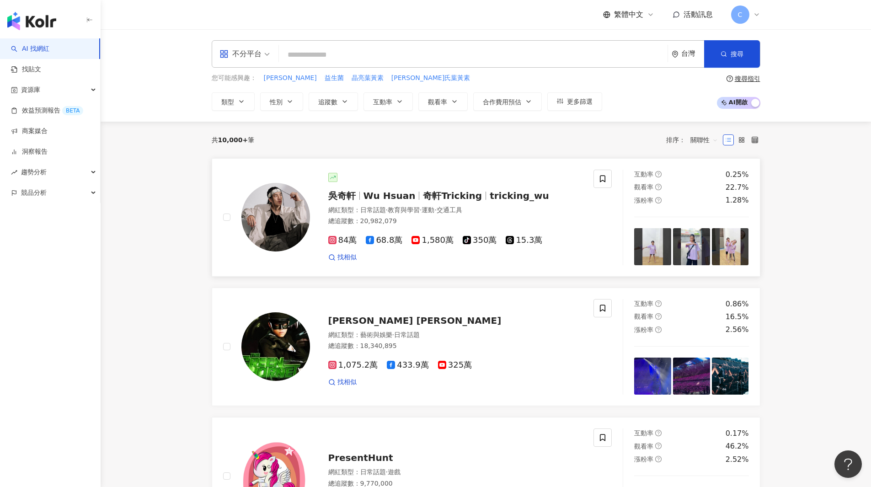 The image size is (871, 487). I want to click on span: 趨勢分析, so click(34, 172).